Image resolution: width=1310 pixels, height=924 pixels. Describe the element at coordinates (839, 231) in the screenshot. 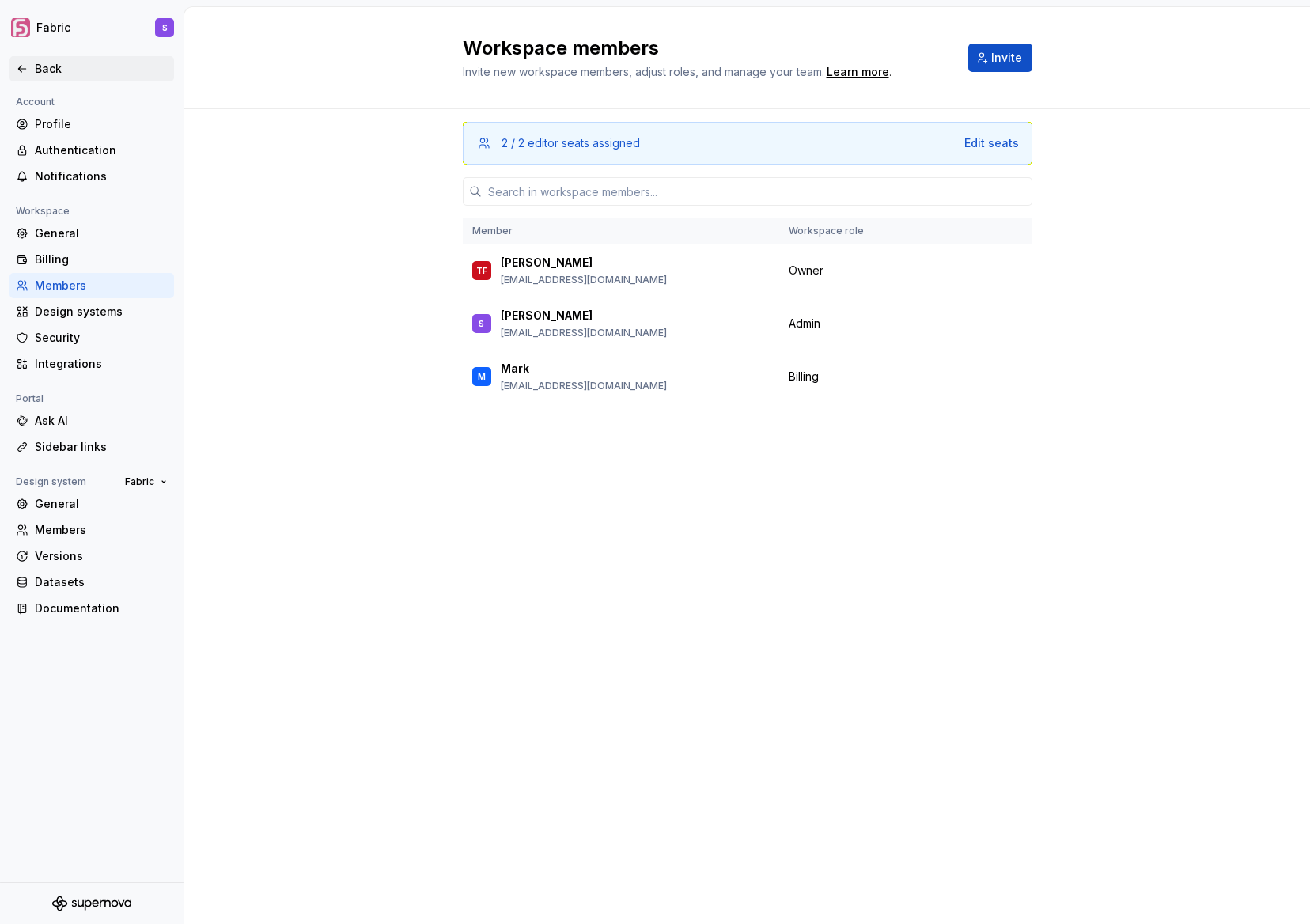

I see `th: Workspace role` at that location.